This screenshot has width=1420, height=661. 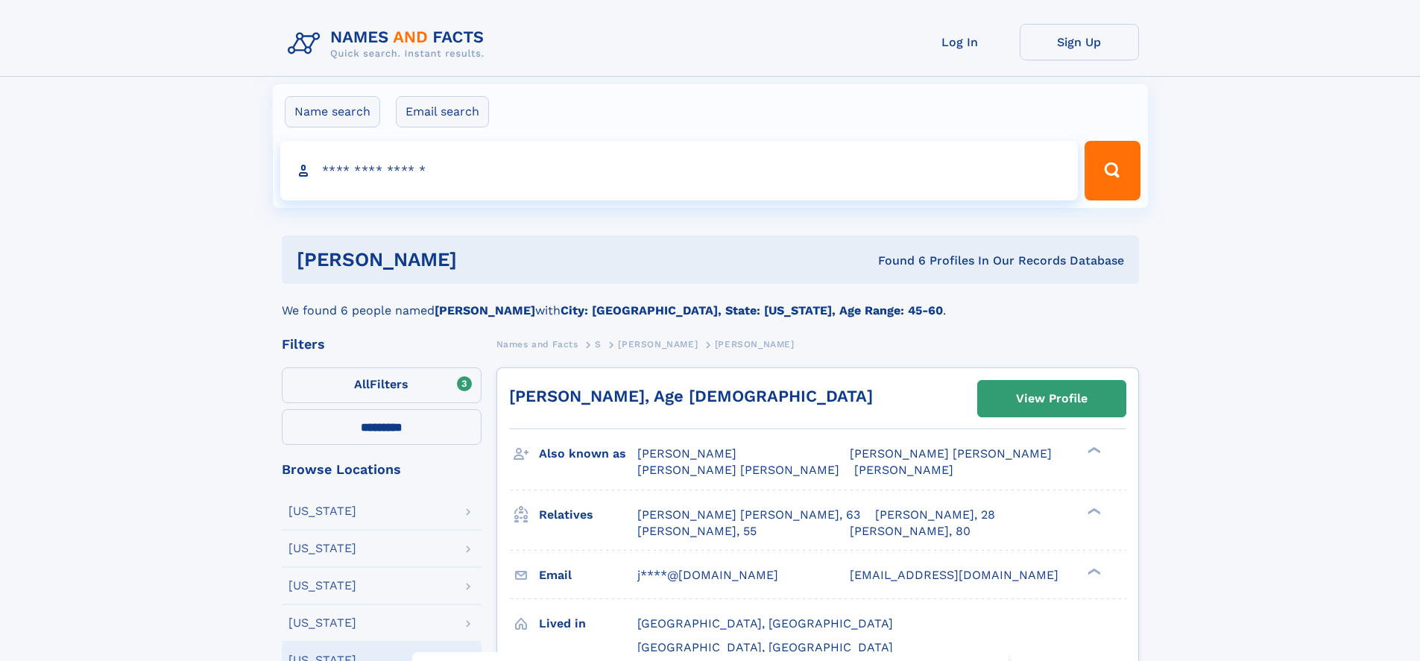 What do you see at coordinates (598, 344) in the screenshot?
I see `a: S` at bounding box center [598, 344].